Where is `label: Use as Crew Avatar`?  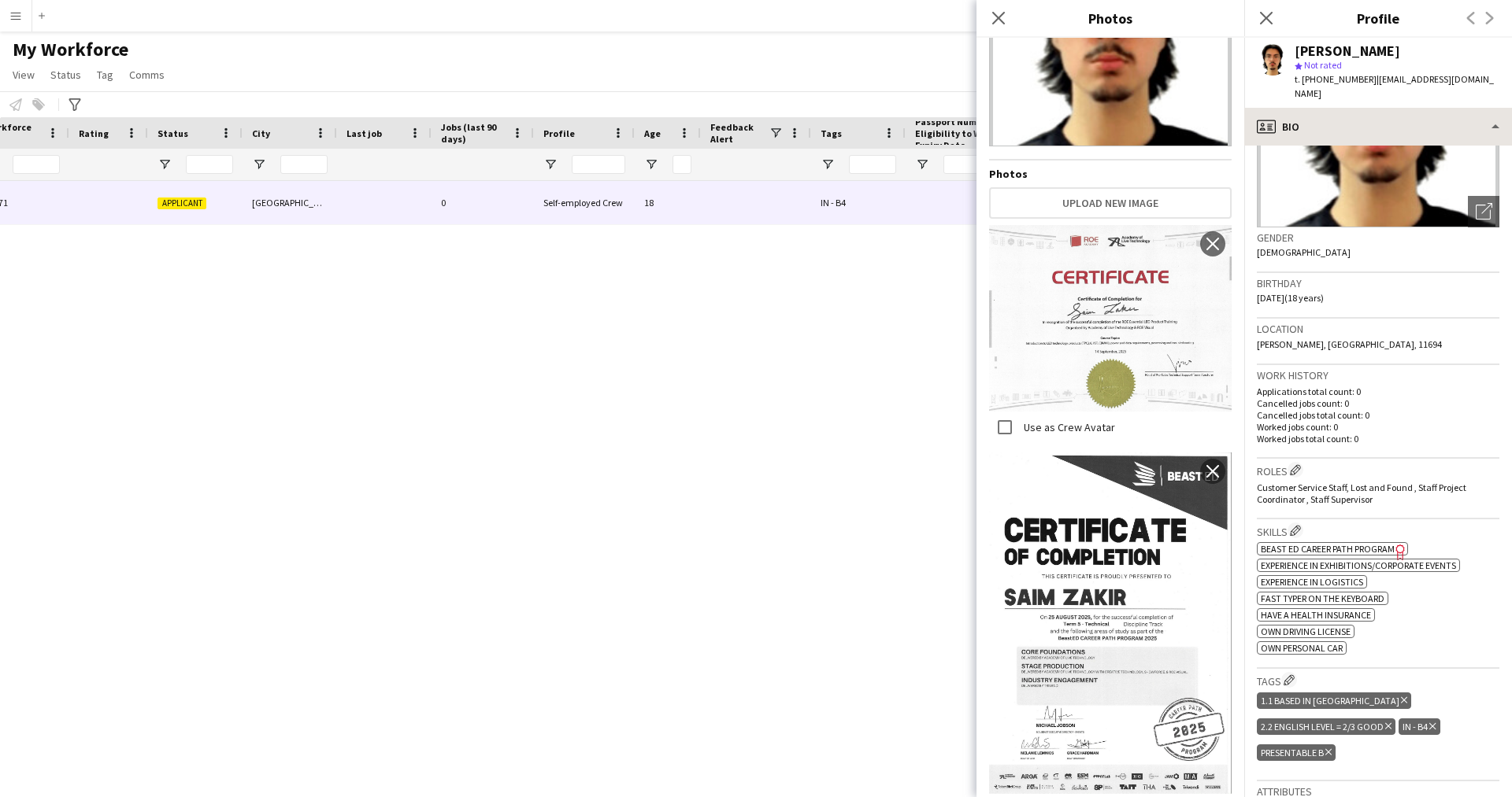
label: Use as Crew Avatar is located at coordinates (1068, 427).